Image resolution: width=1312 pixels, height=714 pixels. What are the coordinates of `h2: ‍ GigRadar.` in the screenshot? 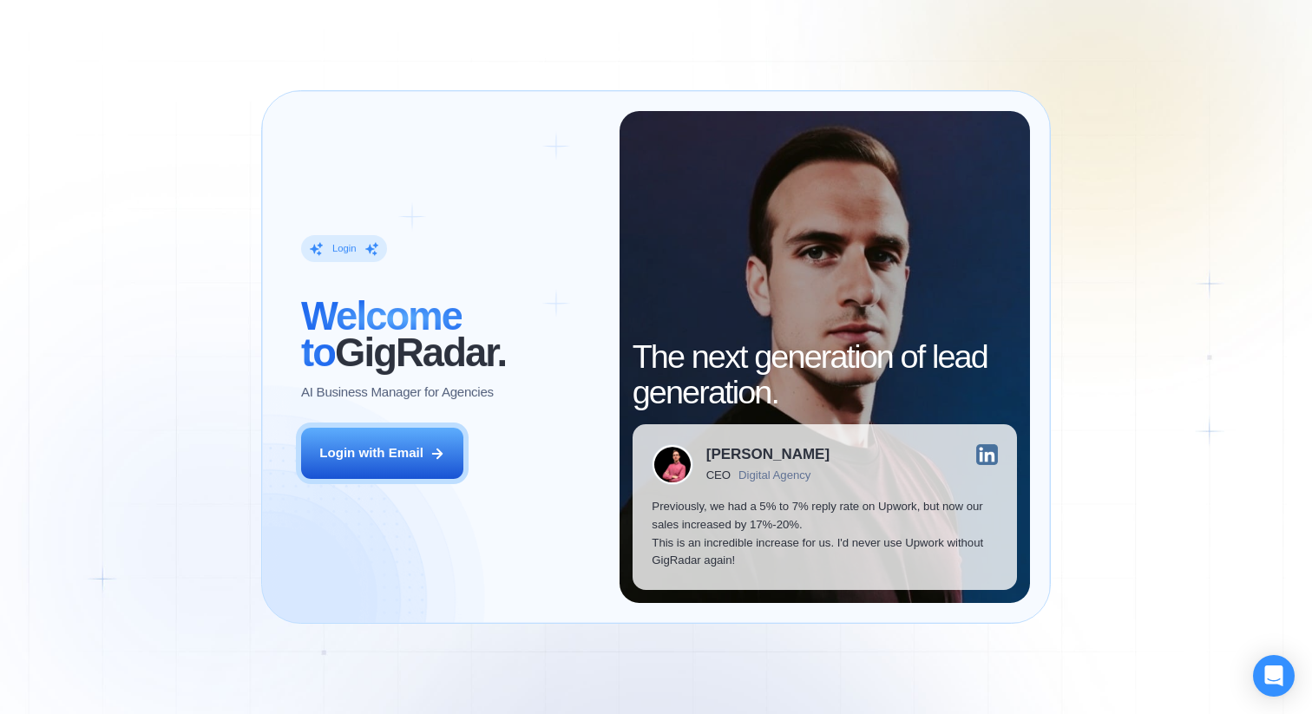 It's located at (450, 334).